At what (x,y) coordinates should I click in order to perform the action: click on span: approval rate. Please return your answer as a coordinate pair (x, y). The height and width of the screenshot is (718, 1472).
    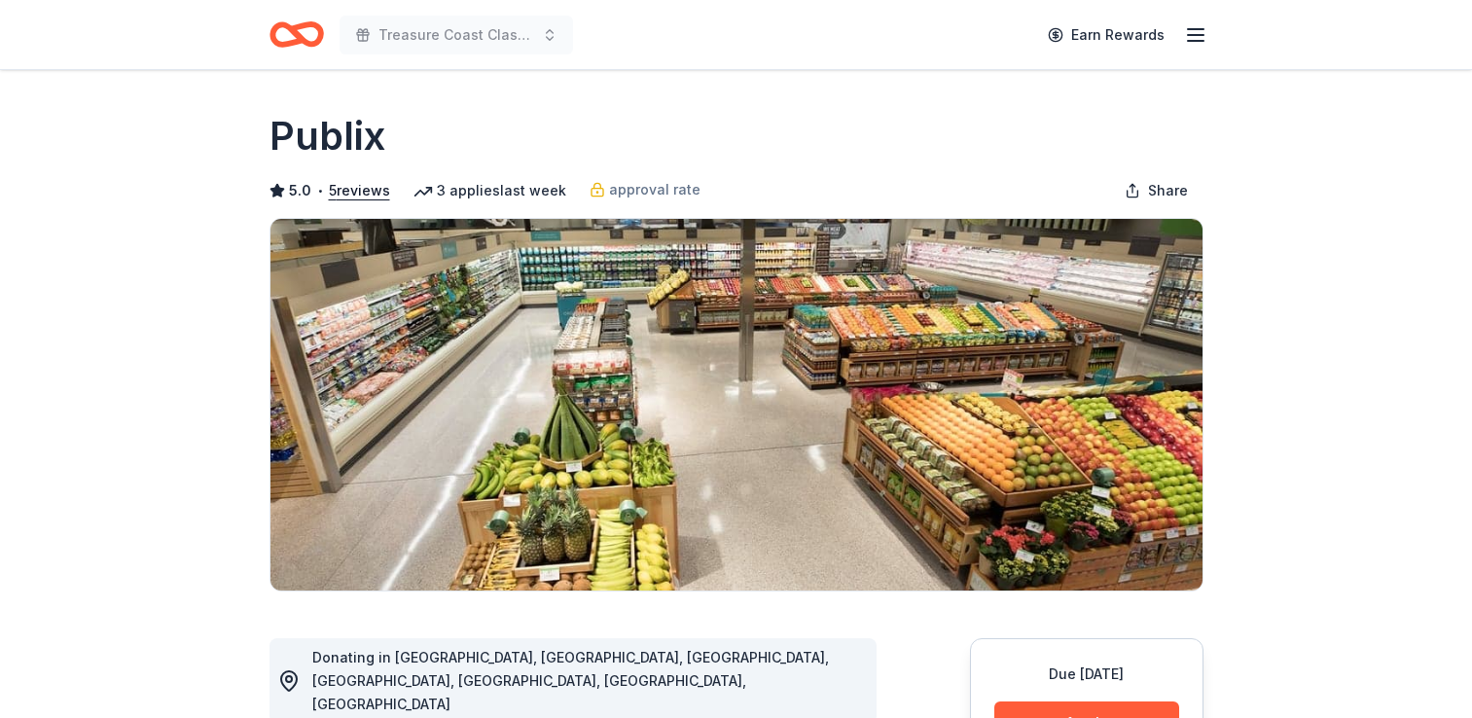
    Looking at the image, I should click on (655, 190).